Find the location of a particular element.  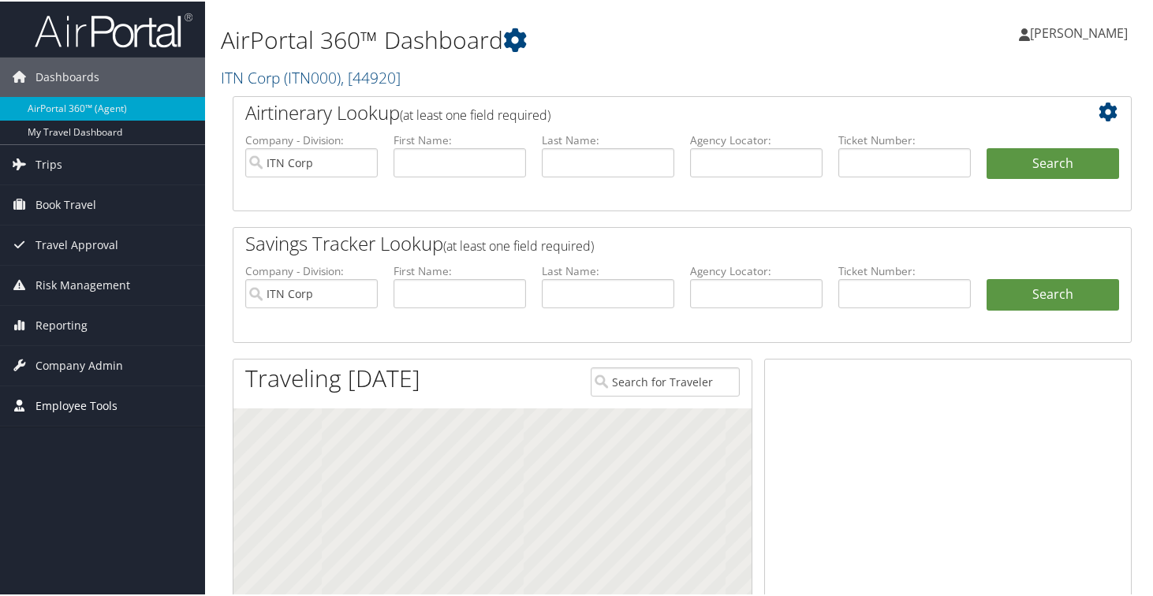

span: , [ 44920 ] is located at coordinates (371, 76).